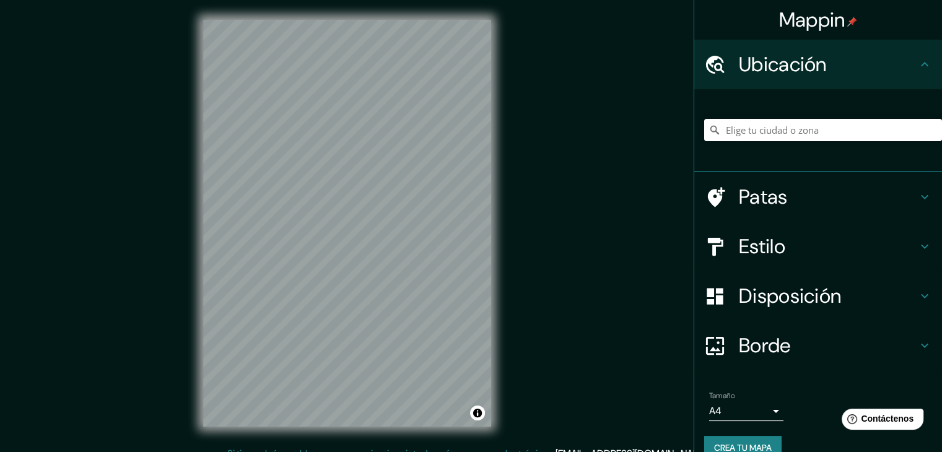 The image size is (942, 452). What do you see at coordinates (721, 396) in the screenshot?
I see `font: Tamaño` at bounding box center [721, 396].